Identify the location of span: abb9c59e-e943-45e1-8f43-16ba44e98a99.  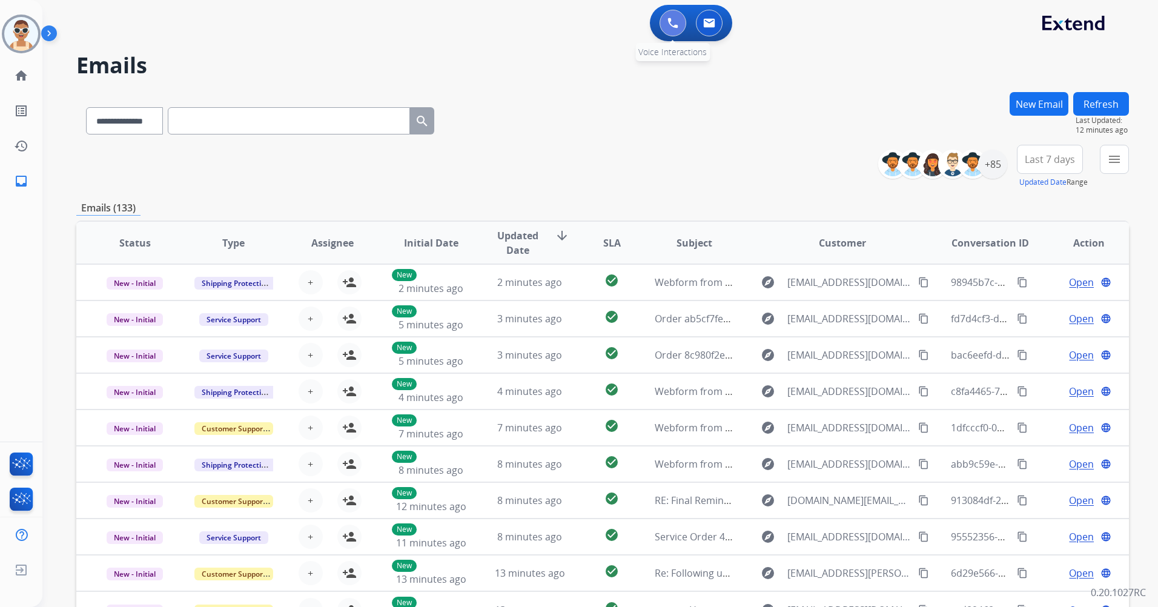
(1043, 464).